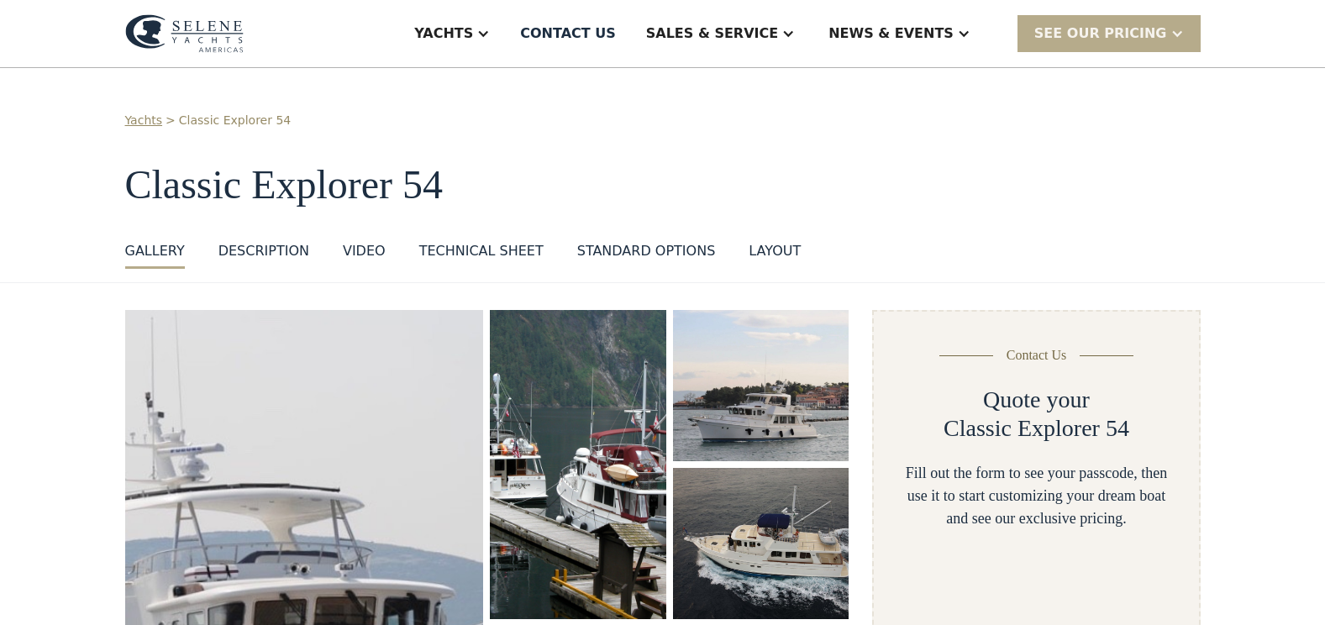 The width and height of the screenshot is (1325, 625). What do you see at coordinates (264, 251) in the screenshot?
I see `div: DESCRIPTION` at bounding box center [264, 251].